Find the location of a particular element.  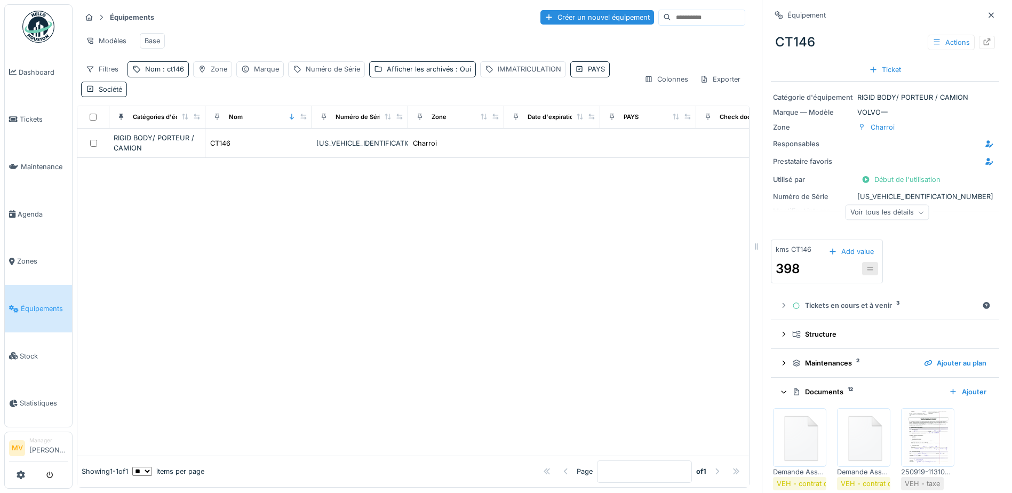

div: Responsables is located at coordinates (813, 144).